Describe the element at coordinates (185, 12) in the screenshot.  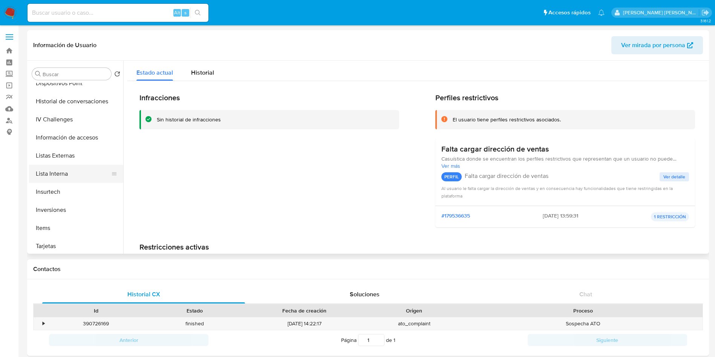
I see `span: s` at that location.